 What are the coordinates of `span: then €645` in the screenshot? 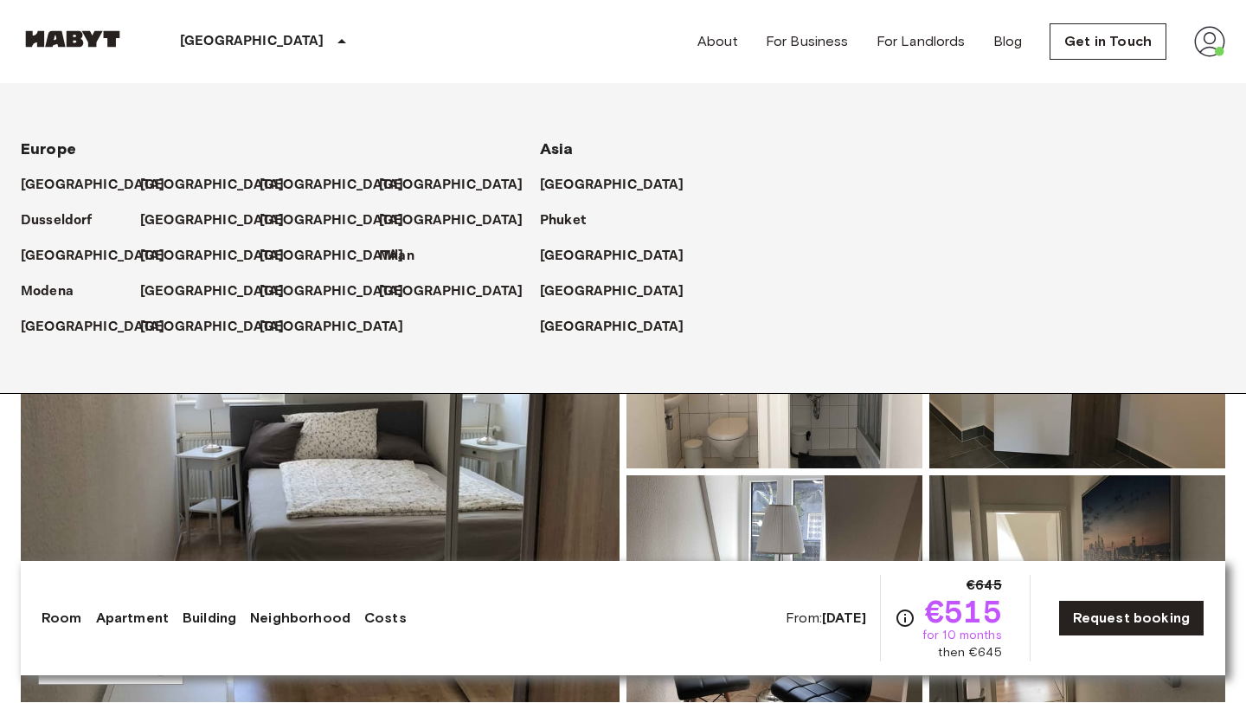 It's located at (969, 652).